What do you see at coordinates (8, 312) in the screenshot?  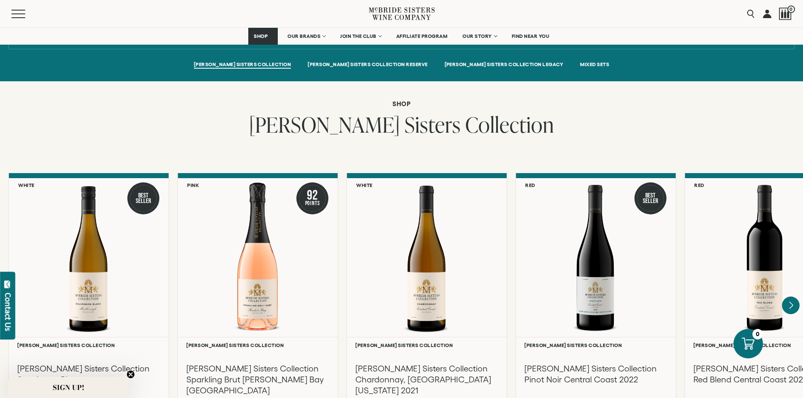 I see `div: Contact Us` at bounding box center [8, 312].